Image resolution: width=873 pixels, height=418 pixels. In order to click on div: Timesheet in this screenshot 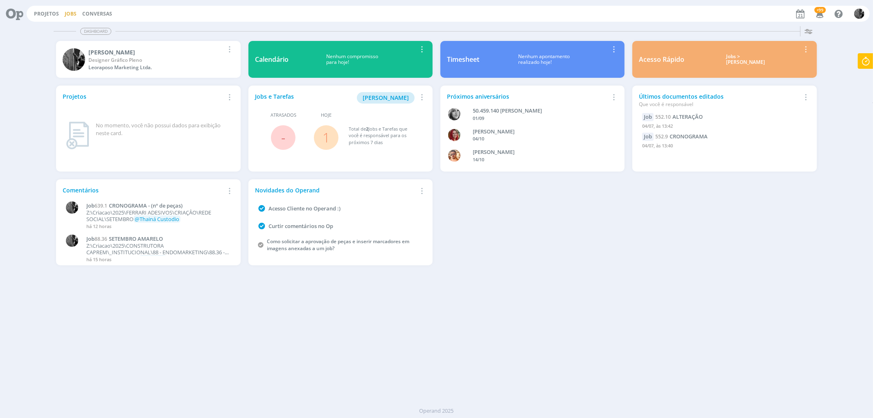, I will do `click(463, 59)`.